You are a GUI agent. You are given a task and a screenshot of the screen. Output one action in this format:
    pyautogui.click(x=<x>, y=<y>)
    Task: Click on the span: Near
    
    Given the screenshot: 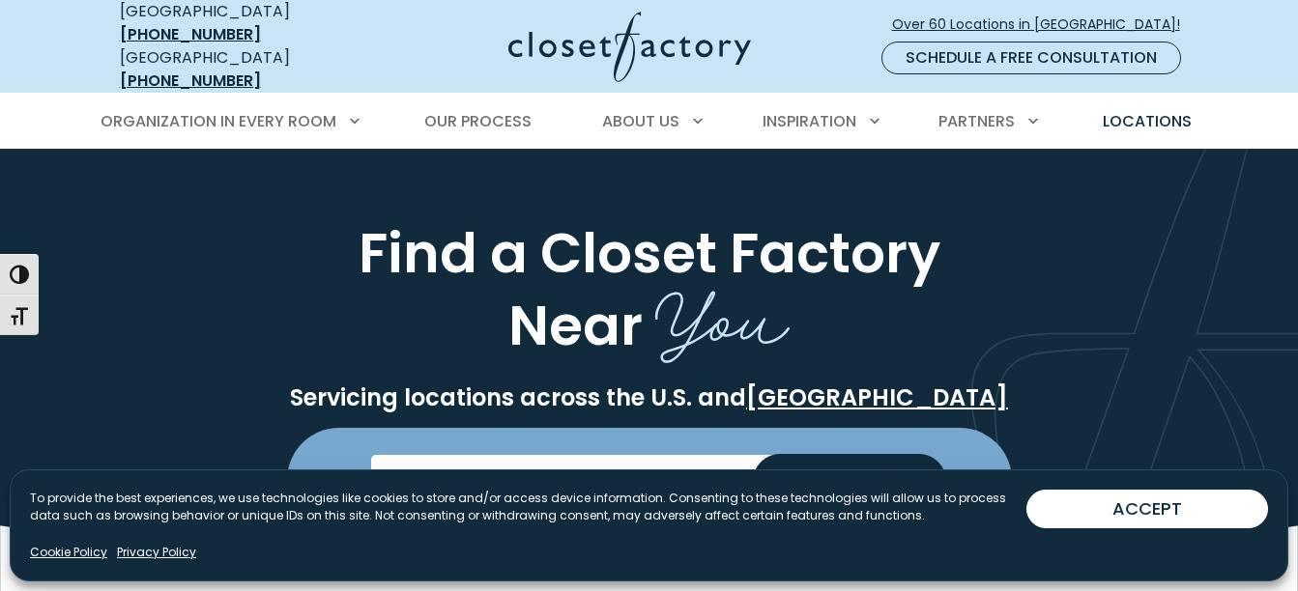 What is the action you would take?
    pyautogui.click(x=575, y=326)
    